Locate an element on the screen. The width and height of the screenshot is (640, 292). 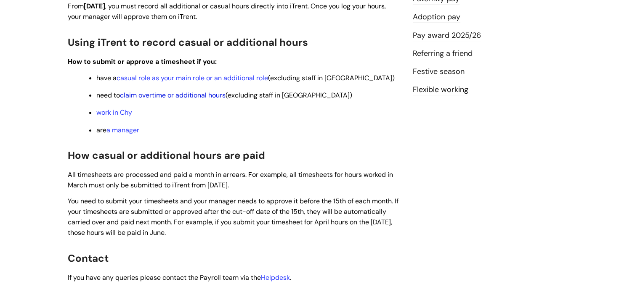
span: You need to submit your timesheets and your manager needs to approve it before the 15th of each m... is located at coordinates (233, 217).